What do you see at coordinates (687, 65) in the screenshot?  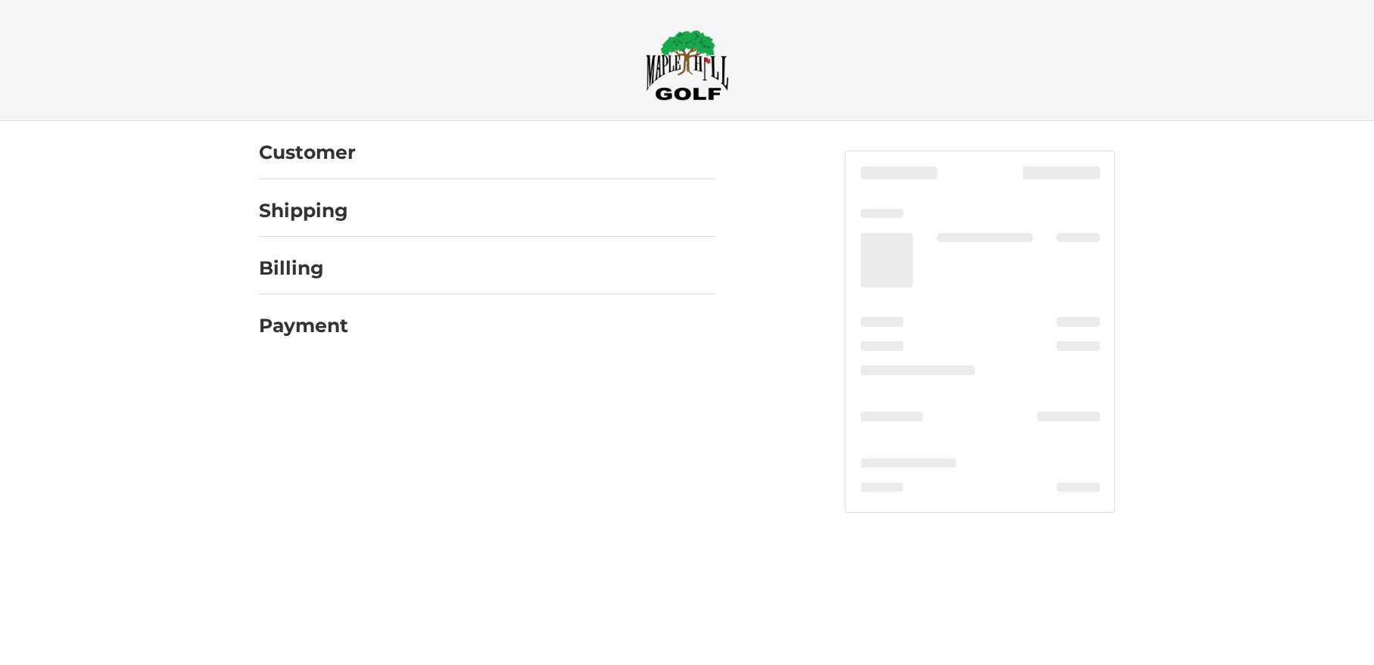 I see `img: Maple Hill Golf` at bounding box center [687, 65].